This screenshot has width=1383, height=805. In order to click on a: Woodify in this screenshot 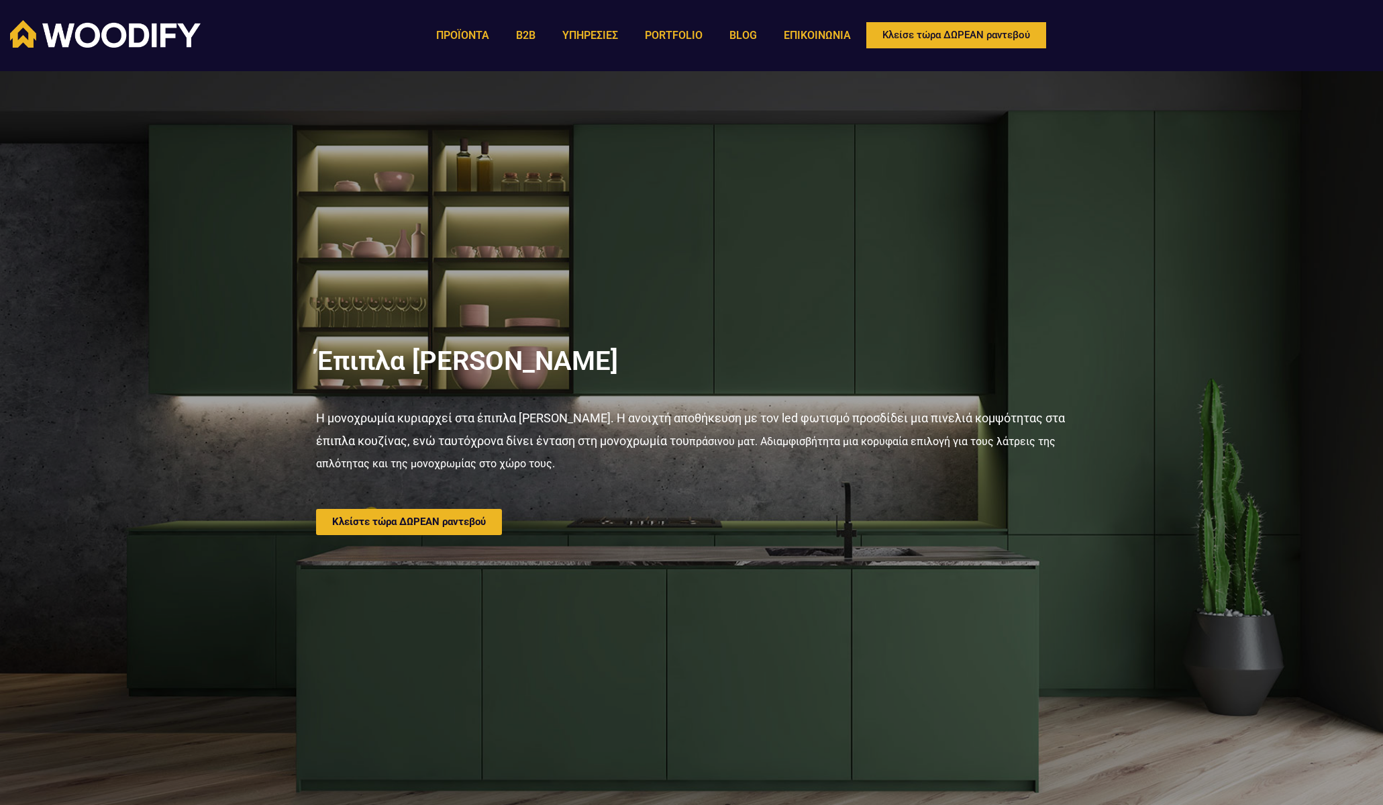, I will do `click(105, 34)`.